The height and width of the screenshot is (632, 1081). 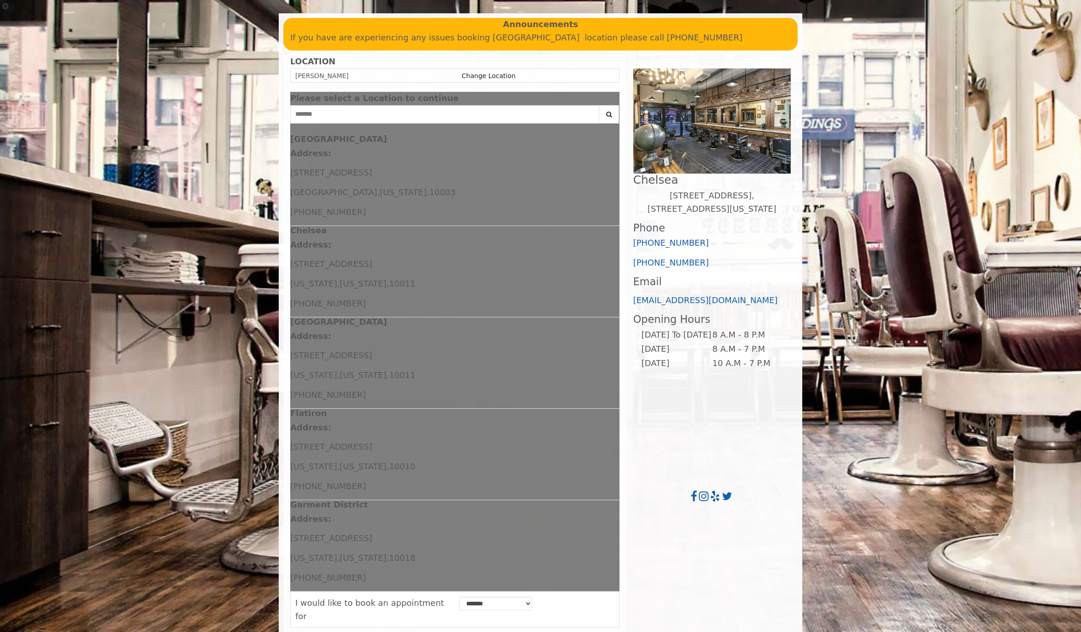 What do you see at coordinates (308, 230) in the screenshot?
I see `b: Chelsea` at bounding box center [308, 230].